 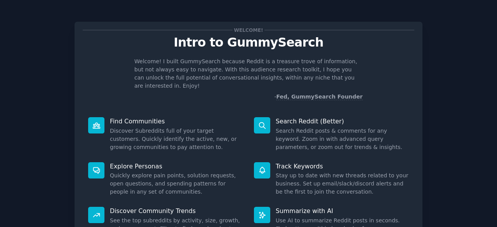 I want to click on dd: Quickly explore pain points, solution requests, open questions, and spending patterns for people ..., so click(x=176, y=184).